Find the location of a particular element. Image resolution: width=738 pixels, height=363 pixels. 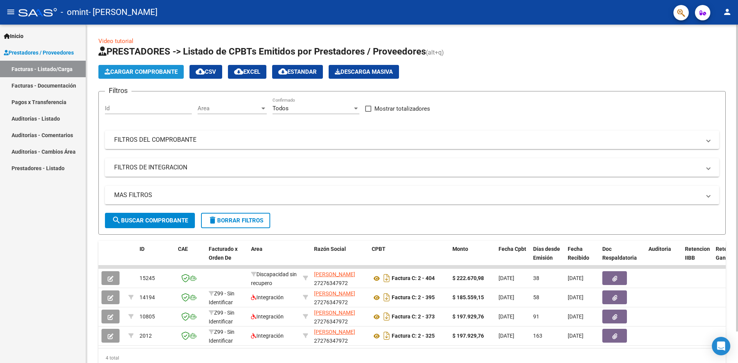

app-download-masive: Descarga masiva de comprobantes (adjuntos) is located at coordinates (363, 72).